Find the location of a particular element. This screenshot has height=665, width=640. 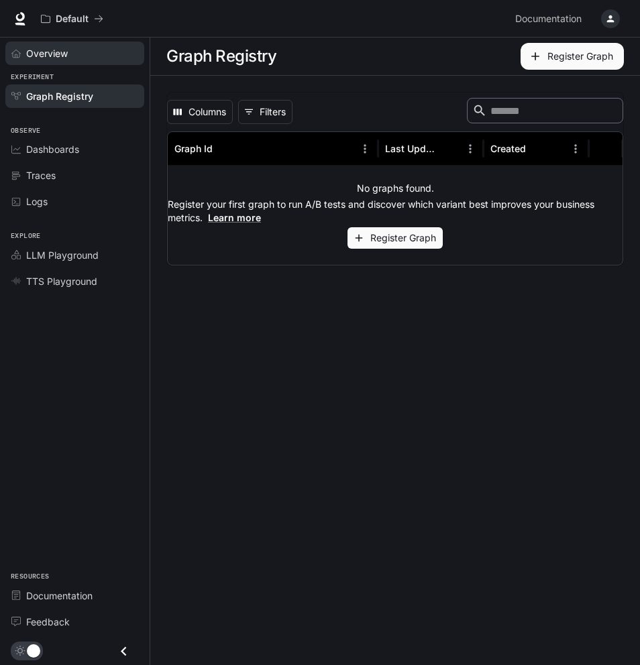

span: Traces is located at coordinates (41, 175).